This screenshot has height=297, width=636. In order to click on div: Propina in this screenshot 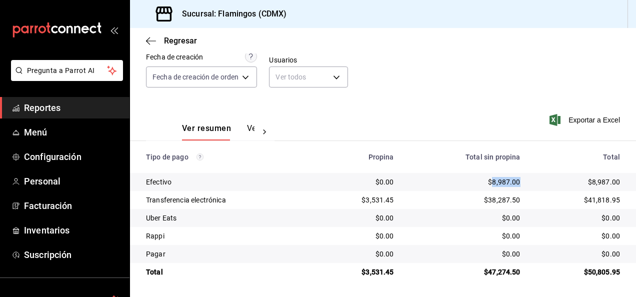, I will do `click(358, 157)`.